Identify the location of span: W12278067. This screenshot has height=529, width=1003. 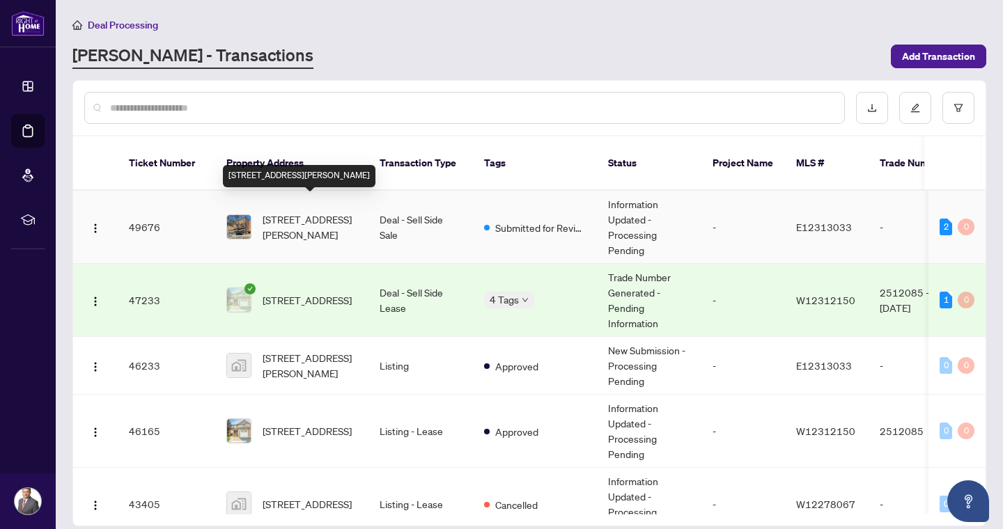
(825, 504).